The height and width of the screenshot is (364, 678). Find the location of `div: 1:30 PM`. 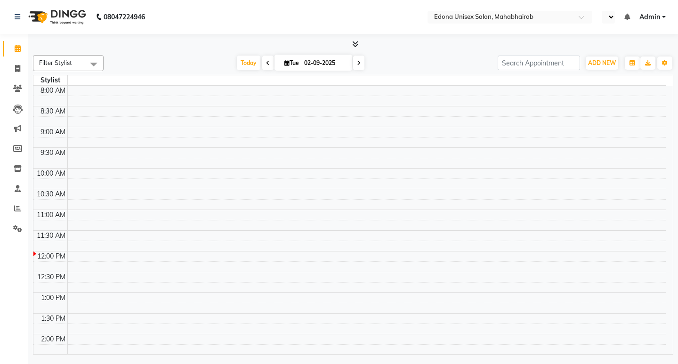

div: 1:30 PM is located at coordinates (53, 318).